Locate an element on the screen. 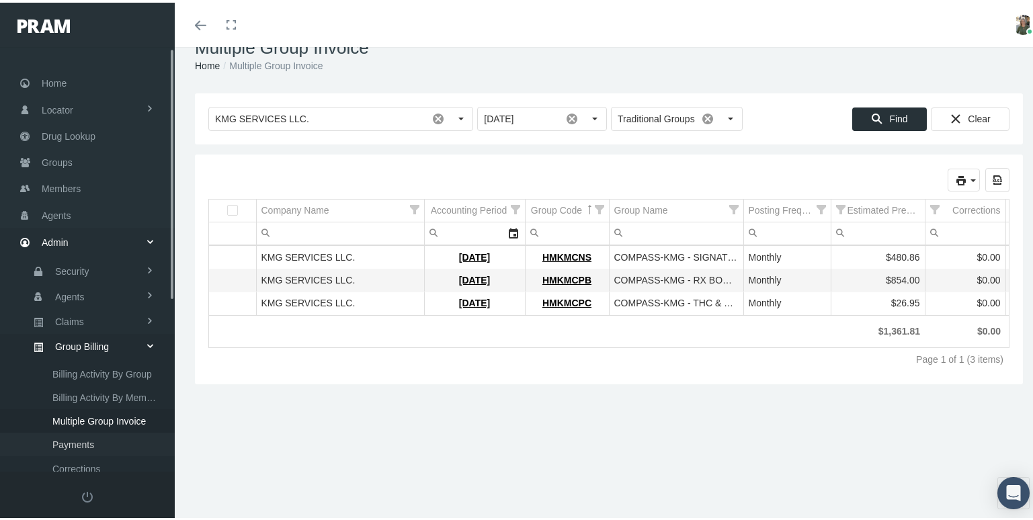 This screenshot has width=1033, height=520. span: Admin is located at coordinates (55, 240).